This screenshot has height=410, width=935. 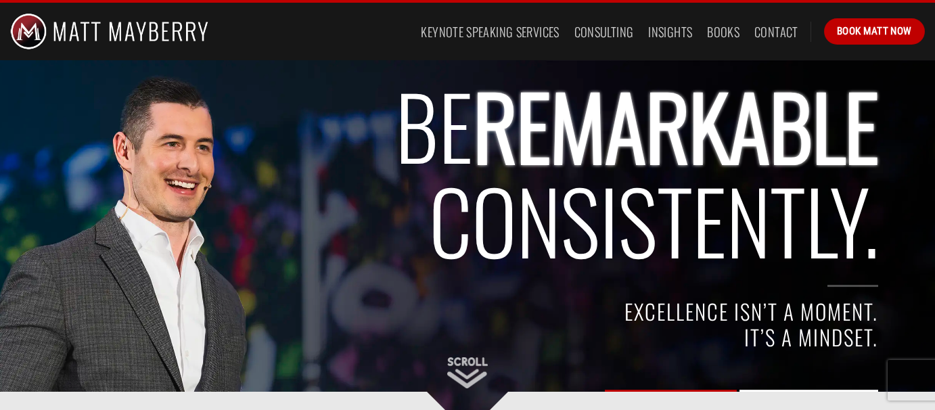 I want to click on a: Insights, so click(x=670, y=32).